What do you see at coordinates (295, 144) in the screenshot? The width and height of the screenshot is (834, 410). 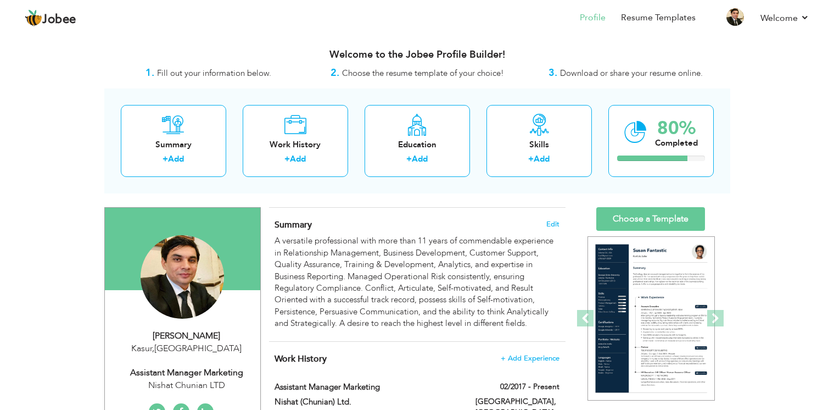 I see `div: Work History` at bounding box center [295, 144].